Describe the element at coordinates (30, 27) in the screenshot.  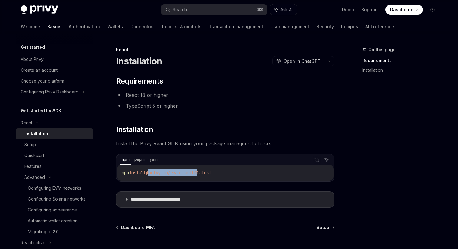
I see `a: Welcome` at that location.